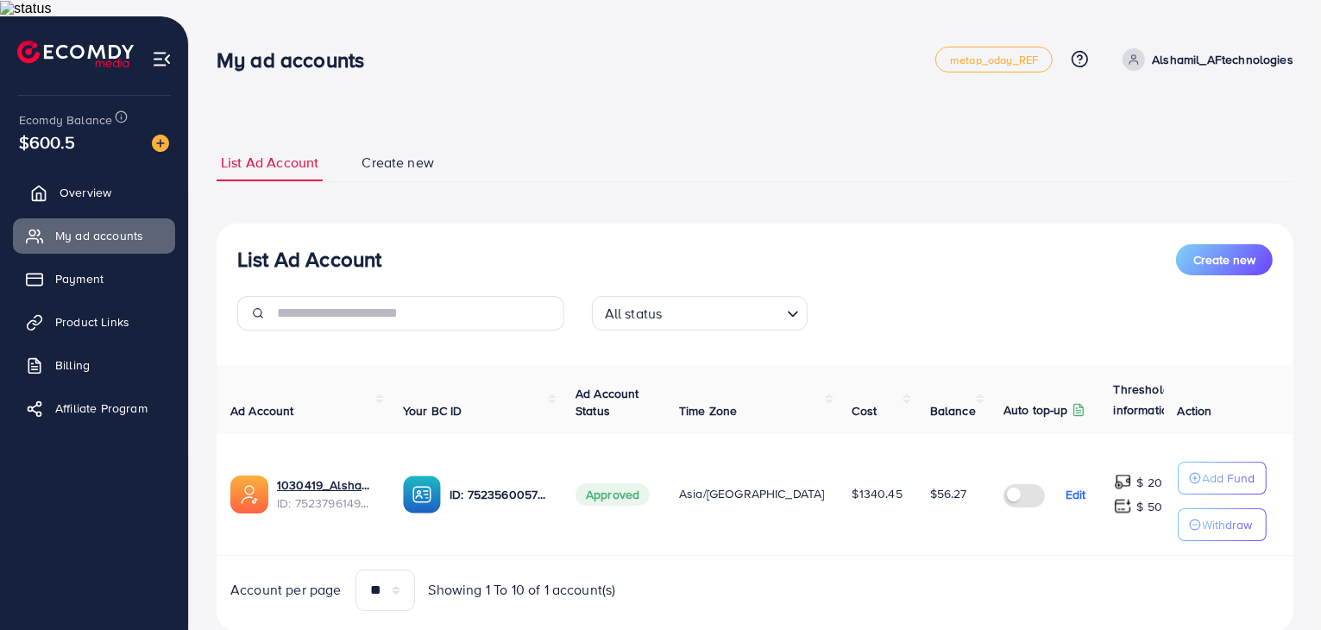 The height and width of the screenshot is (630, 1321). I want to click on a: metap_oday_REF, so click(994, 60).